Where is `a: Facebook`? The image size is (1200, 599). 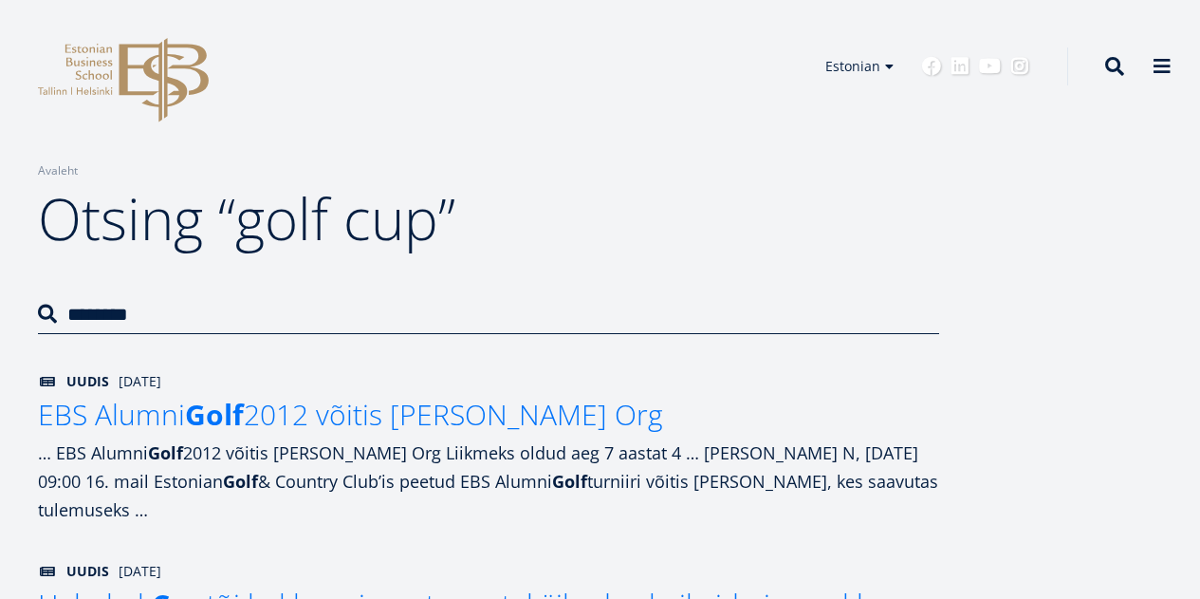 a: Facebook is located at coordinates (932, 66).